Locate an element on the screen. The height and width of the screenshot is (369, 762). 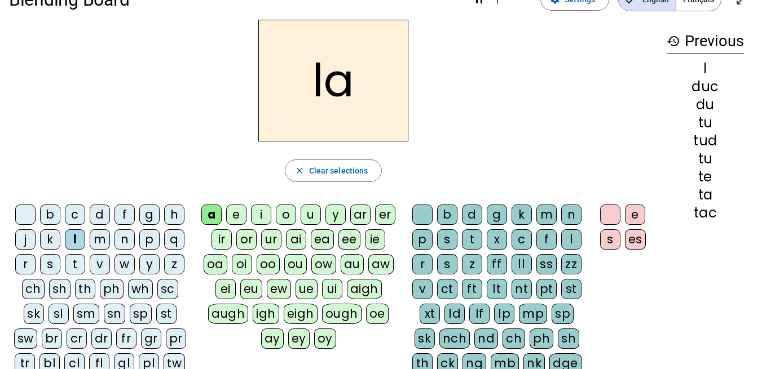
div: cr is located at coordinates (77, 339).